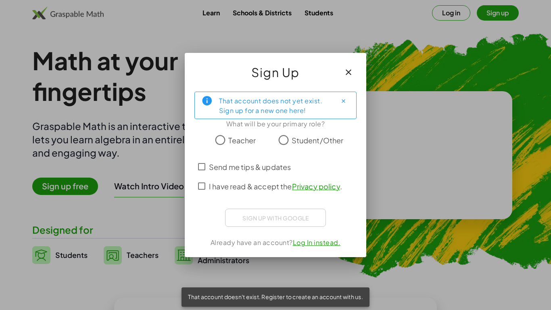 The height and width of the screenshot is (310, 551). What do you see at coordinates (275, 297) in the screenshot?
I see `div: That account doesn't exist. Register to create an account with us.` at bounding box center [275, 297].